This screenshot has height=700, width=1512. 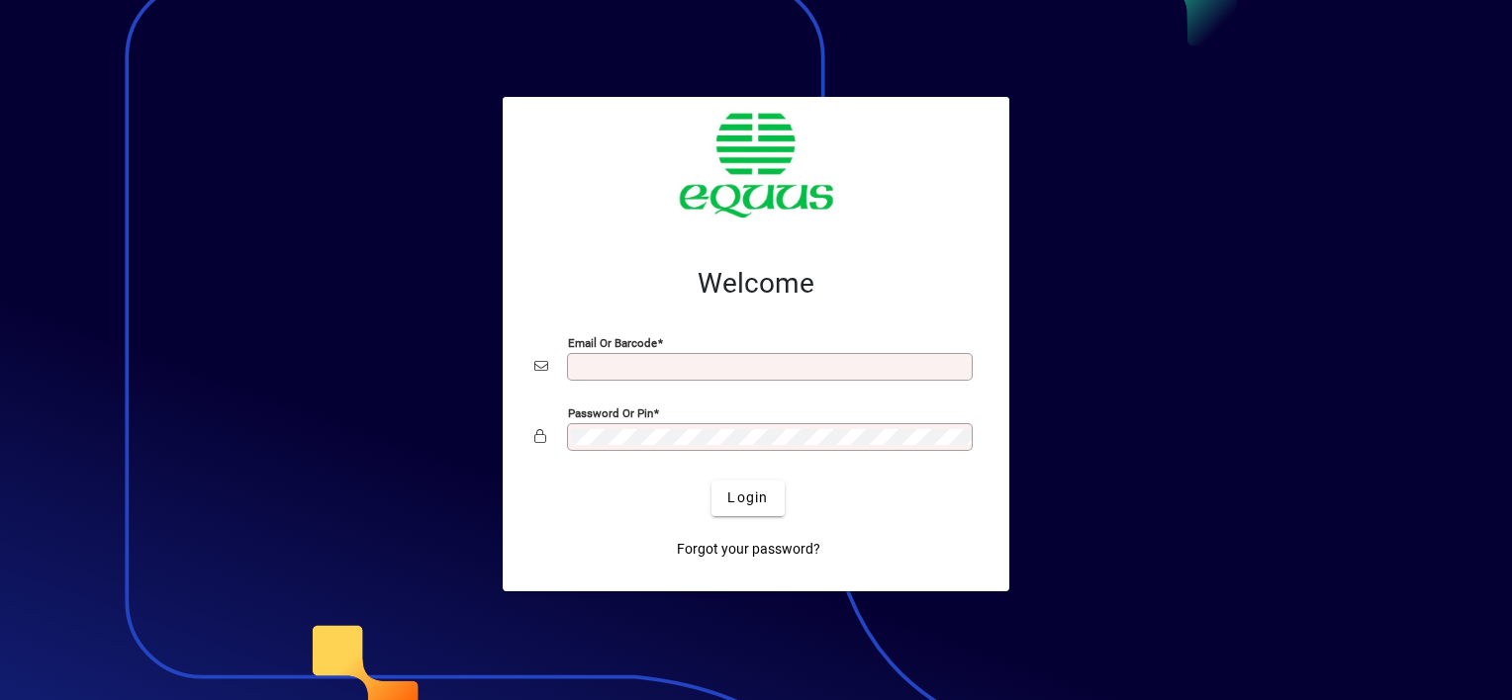 What do you see at coordinates (756, 284) in the screenshot?
I see `h2: Welcome` at bounding box center [756, 284].